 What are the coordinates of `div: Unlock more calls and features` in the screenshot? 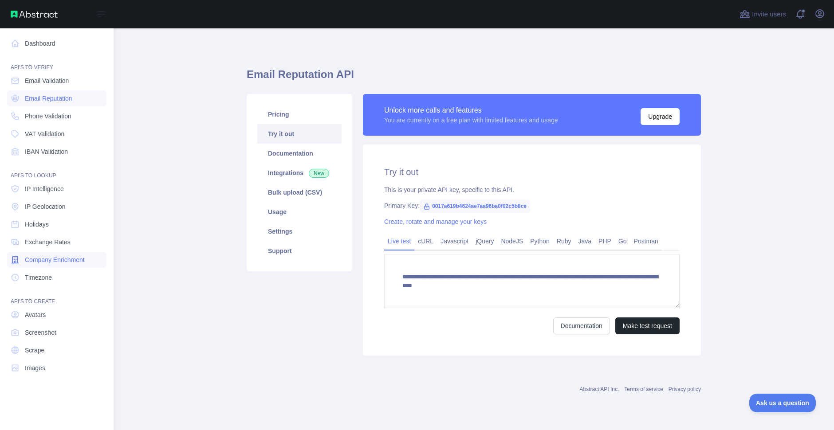 It's located at (471, 110).